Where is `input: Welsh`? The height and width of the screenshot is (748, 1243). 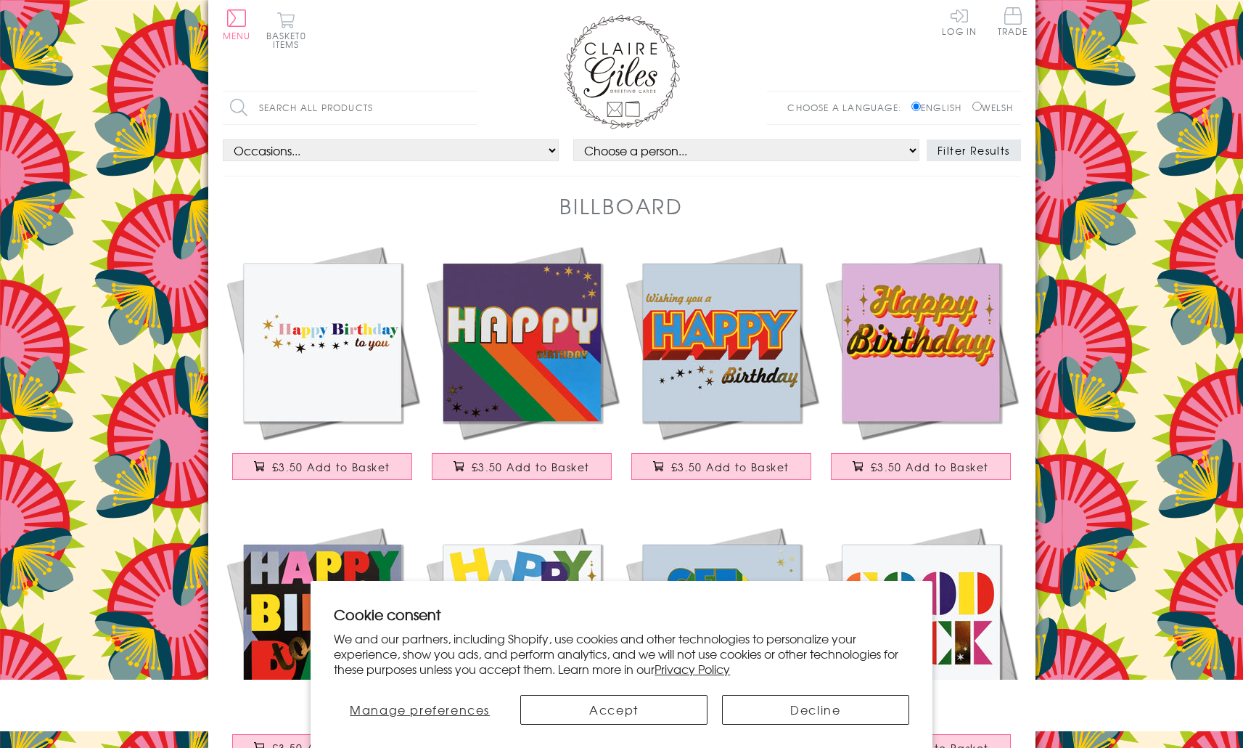 input: Welsh is located at coordinates (977, 106).